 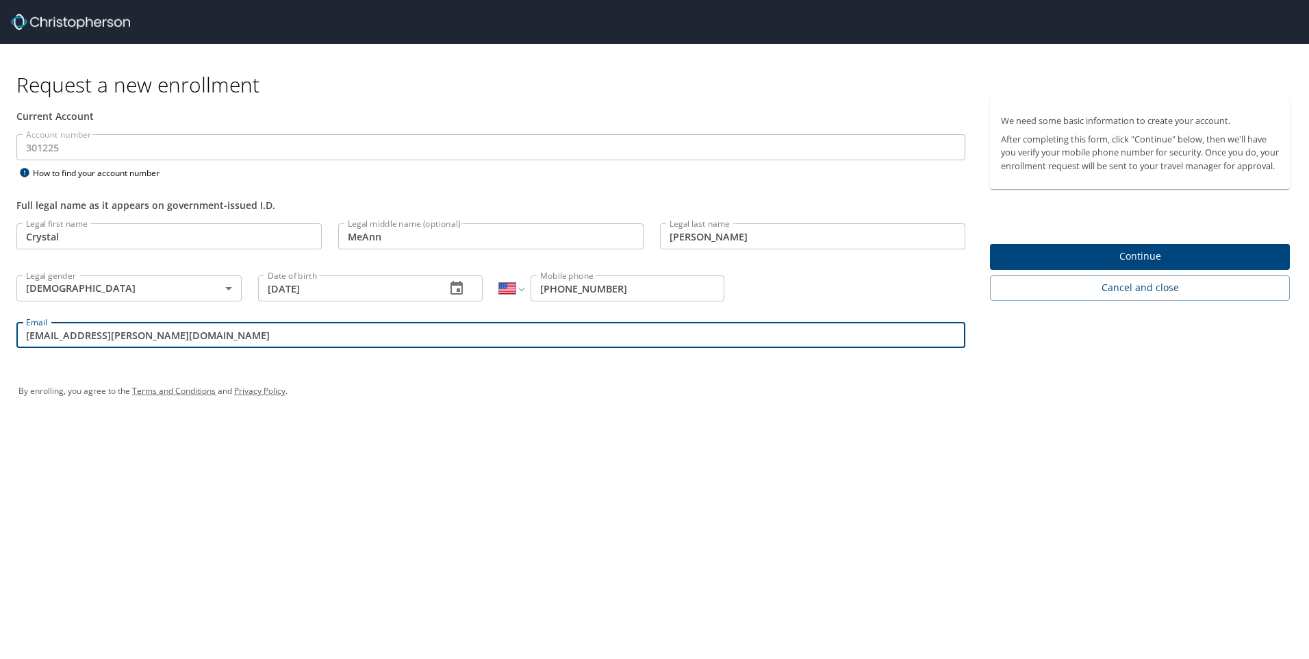 What do you see at coordinates (174, 390) in the screenshot?
I see `a: Terms and Conditions` at bounding box center [174, 390].